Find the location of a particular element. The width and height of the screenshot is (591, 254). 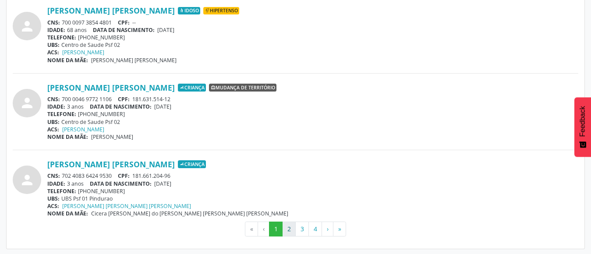

div: UBS Psf 01 Pindurao is located at coordinates (313, 199).